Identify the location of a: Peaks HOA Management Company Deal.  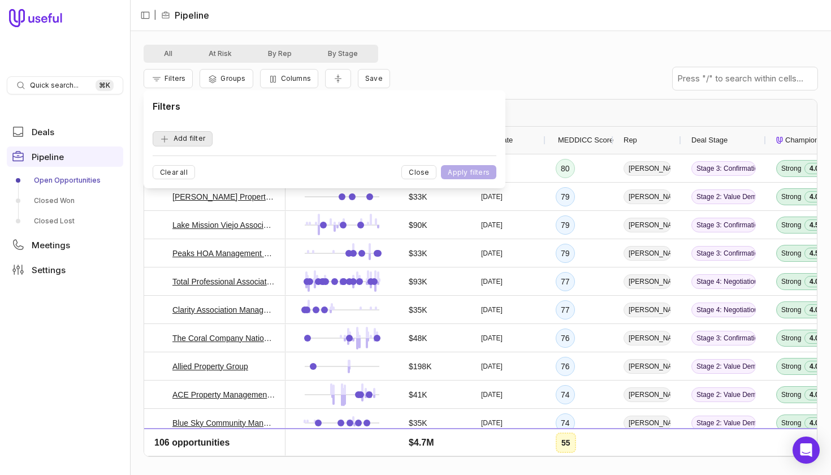
(224, 253).